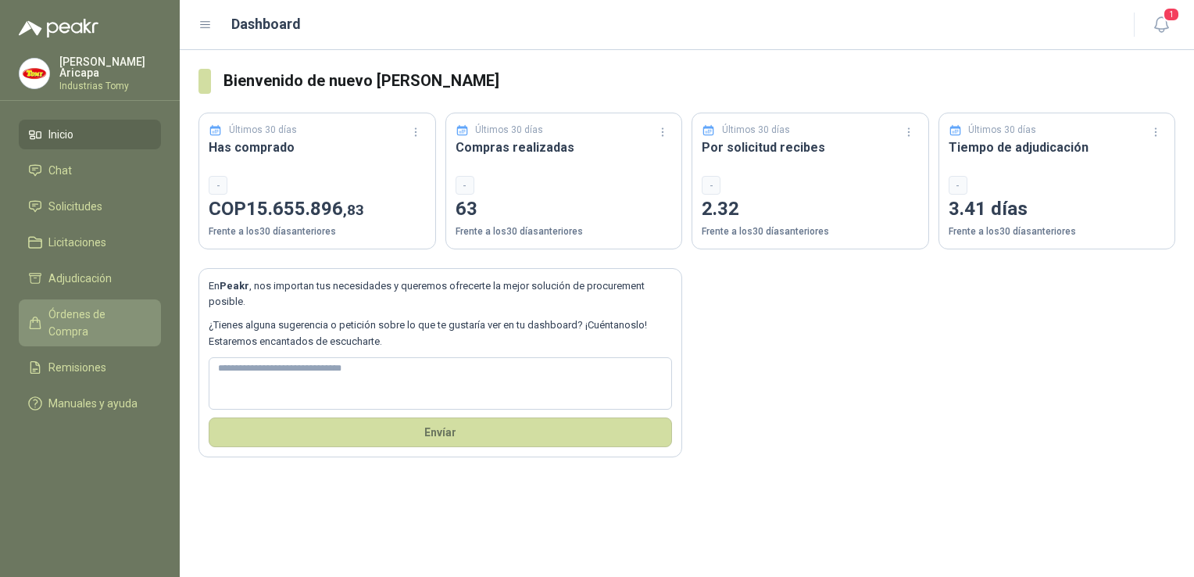 The image size is (1194, 577). What do you see at coordinates (810, 147) in the screenshot?
I see `h3: Por solicitud recibes` at bounding box center [810, 147].